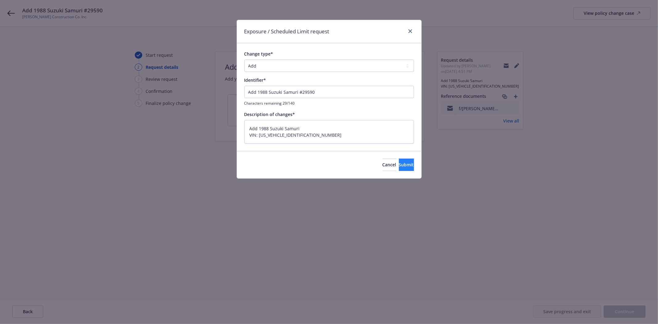 This screenshot has width=658, height=324. Describe the element at coordinates (406, 164) in the screenshot. I see `span: Submit` at that location.